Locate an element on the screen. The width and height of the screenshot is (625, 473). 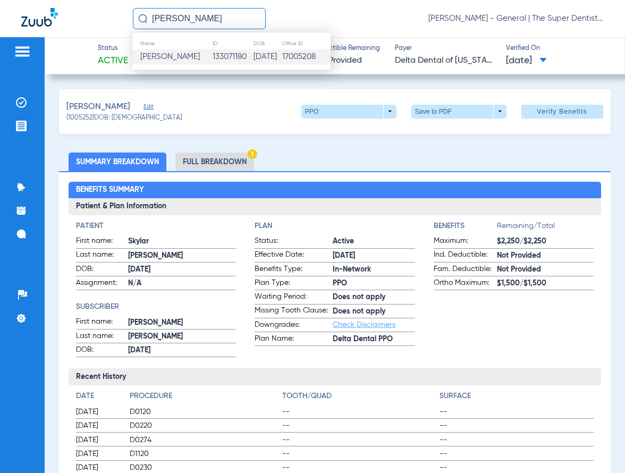
span: Verify Benefits is located at coordinates (562, 112).